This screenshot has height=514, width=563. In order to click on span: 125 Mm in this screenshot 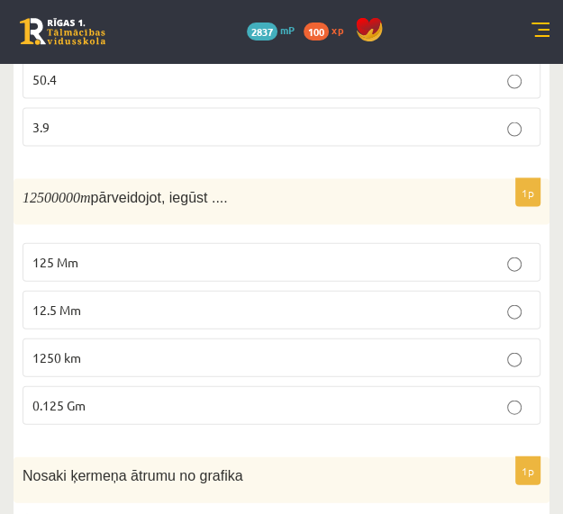, I will do `click(55, 262)`.